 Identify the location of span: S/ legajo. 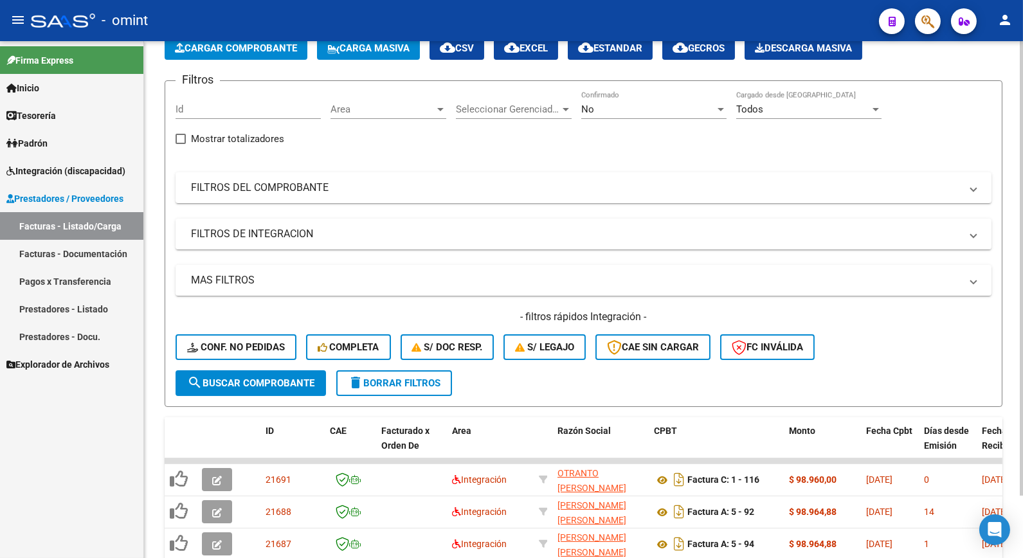
(545, 347).